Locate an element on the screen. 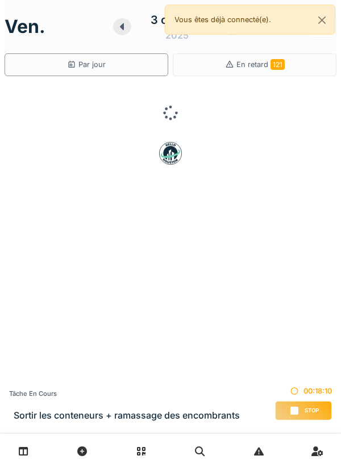 The height and width of the screenshot is (468, 341). img: badge-BVDL4wpA.svg is located at coordinates (170, 153).